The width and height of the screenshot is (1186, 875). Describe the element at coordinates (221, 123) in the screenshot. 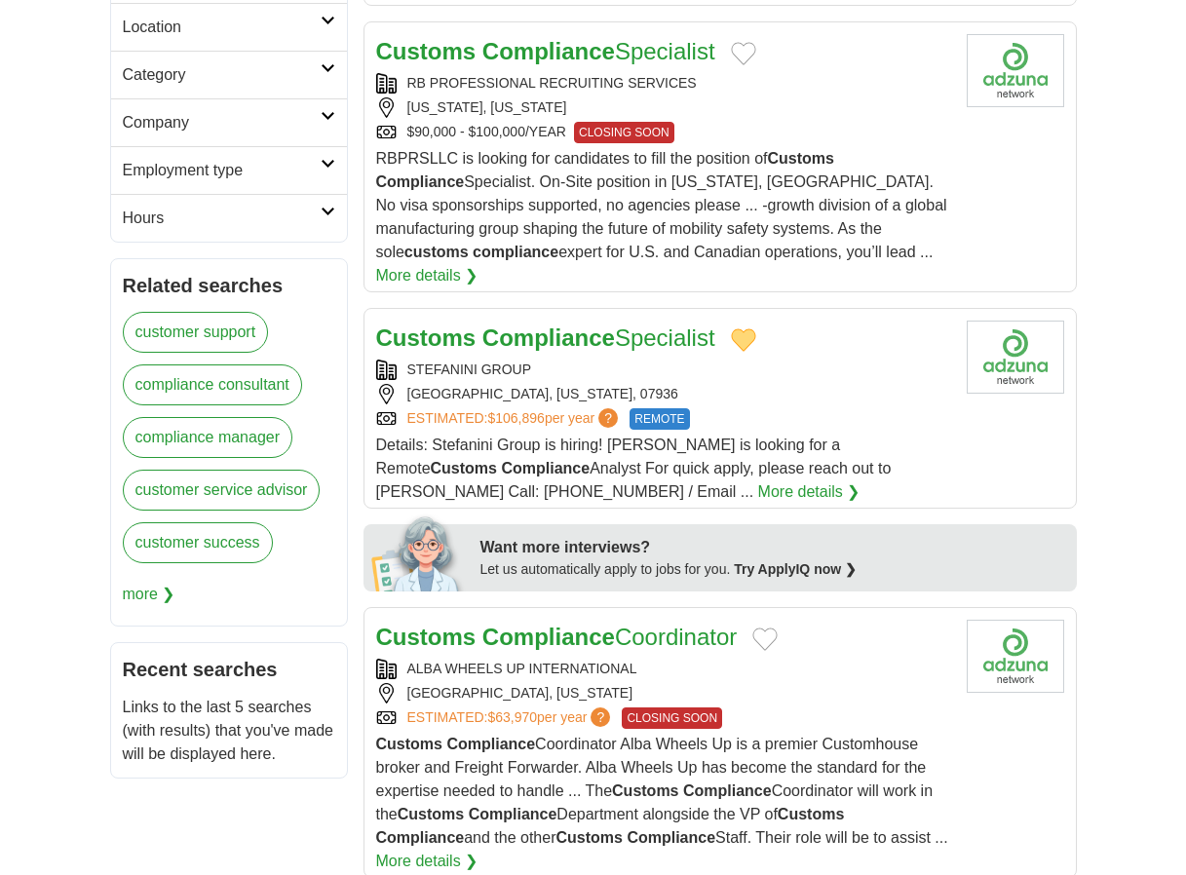

I see `h2: Company` at that location.